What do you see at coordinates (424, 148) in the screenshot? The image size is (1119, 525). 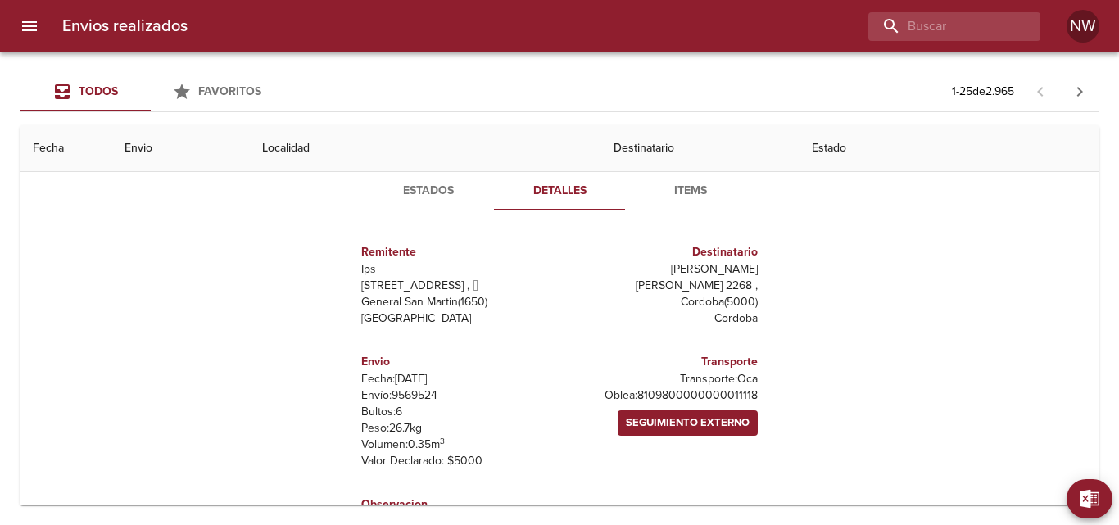 I see `th: Localidad` at bounding box center [424, 148].